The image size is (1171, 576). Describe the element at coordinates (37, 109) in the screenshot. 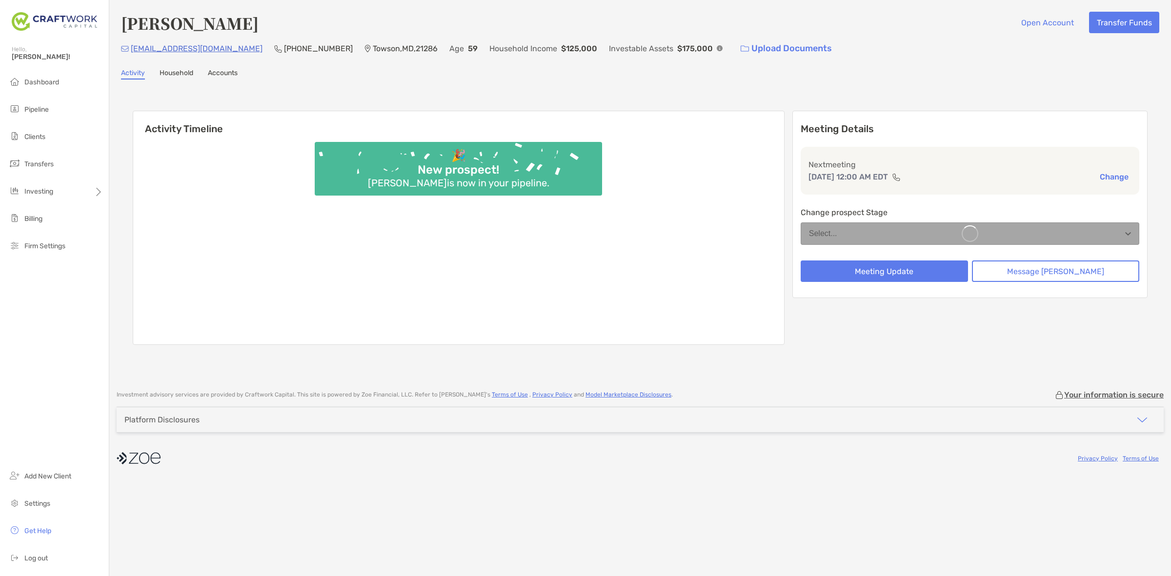

I see `span: Pipeline` at that location.